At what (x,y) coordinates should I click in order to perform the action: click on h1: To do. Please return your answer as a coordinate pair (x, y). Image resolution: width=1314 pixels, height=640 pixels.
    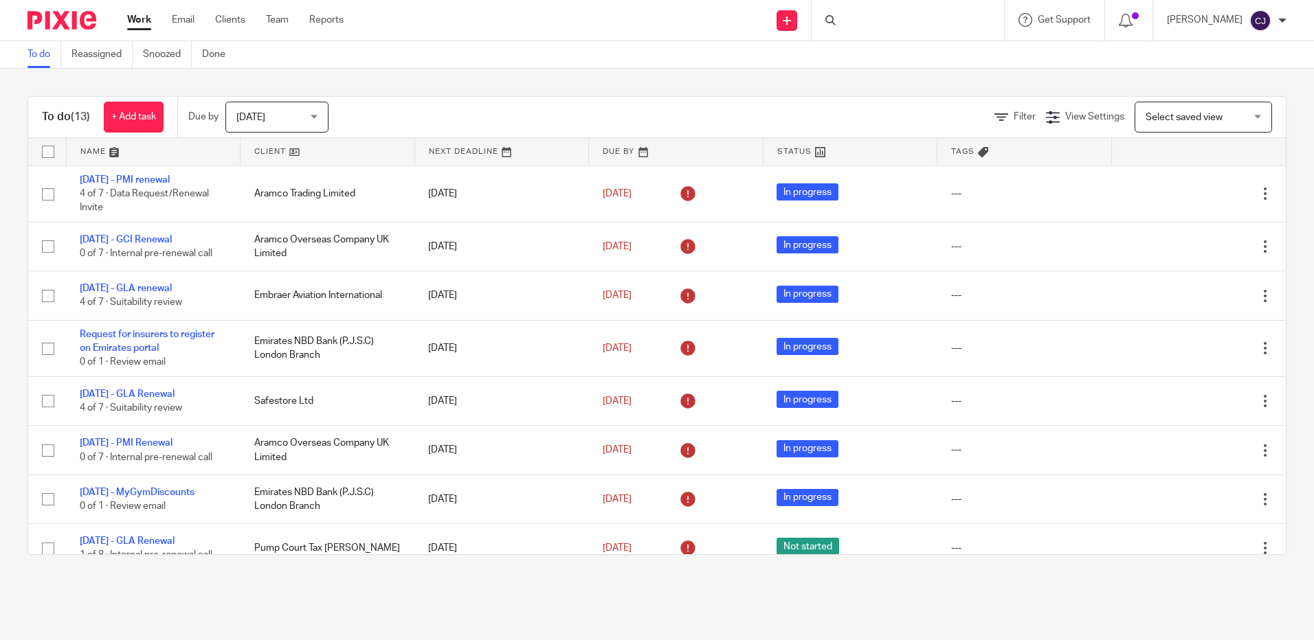
    Looking at the image, I should click on (66, 117).